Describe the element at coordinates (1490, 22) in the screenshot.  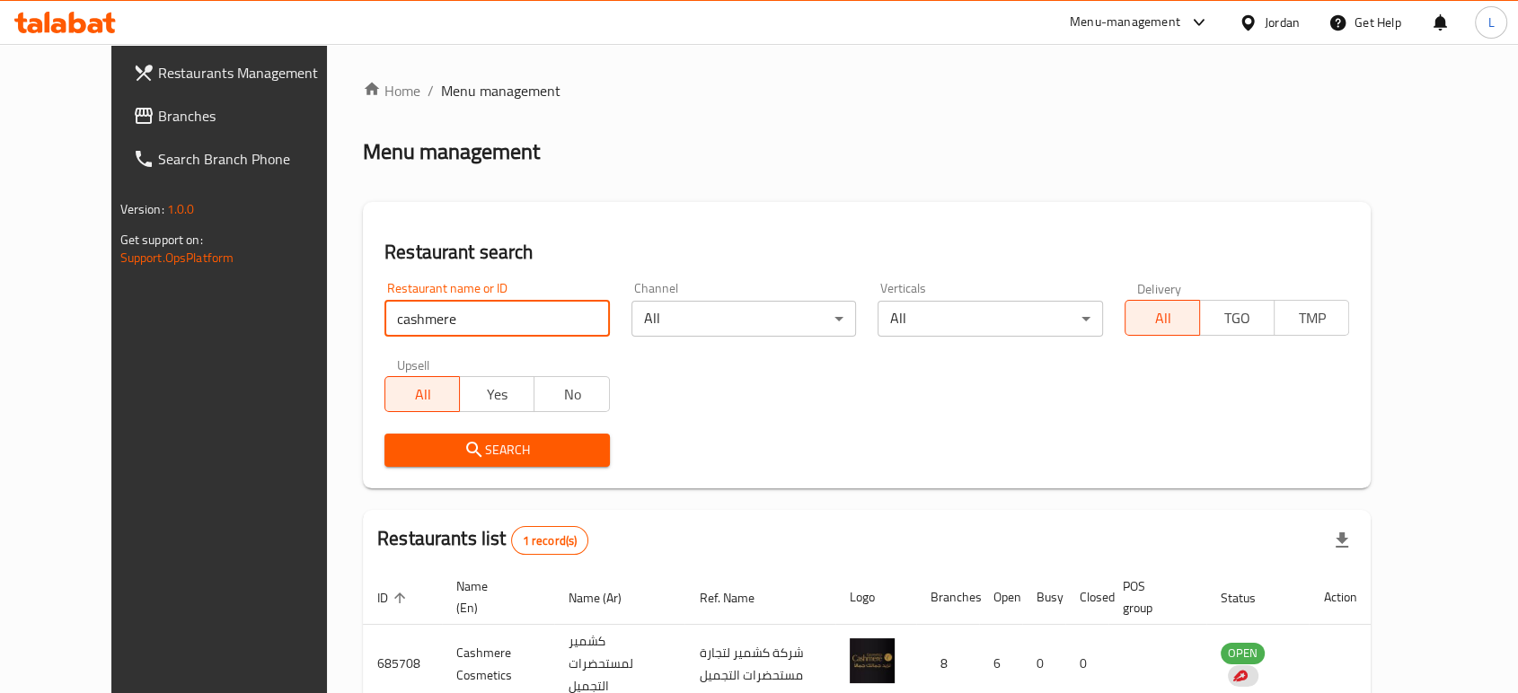
I see `span: L` at that location.